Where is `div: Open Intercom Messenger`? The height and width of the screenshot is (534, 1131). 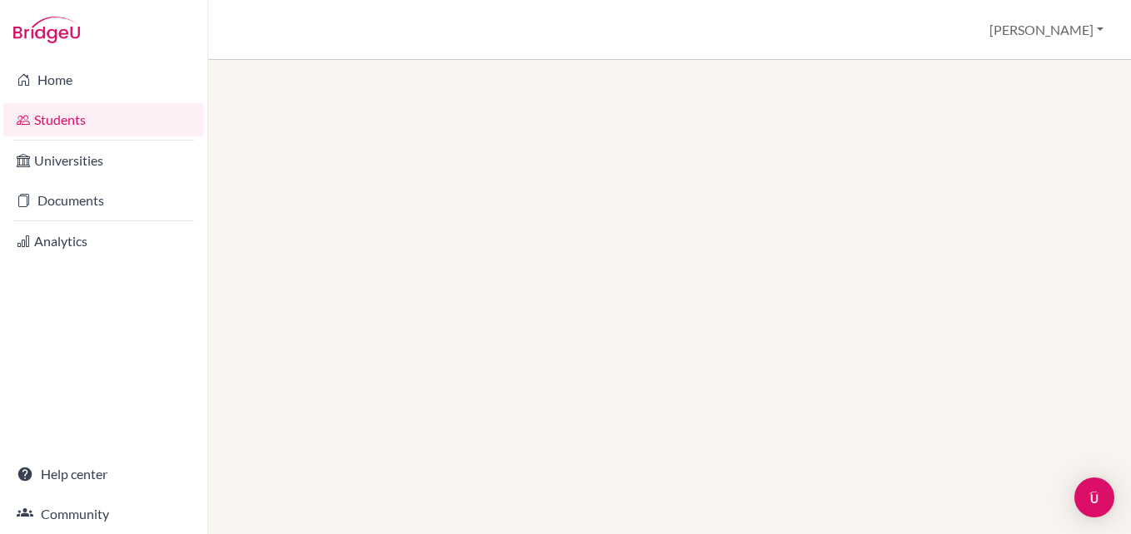
div: Open Intercom Messenger is located at coordinates (1094, 498).